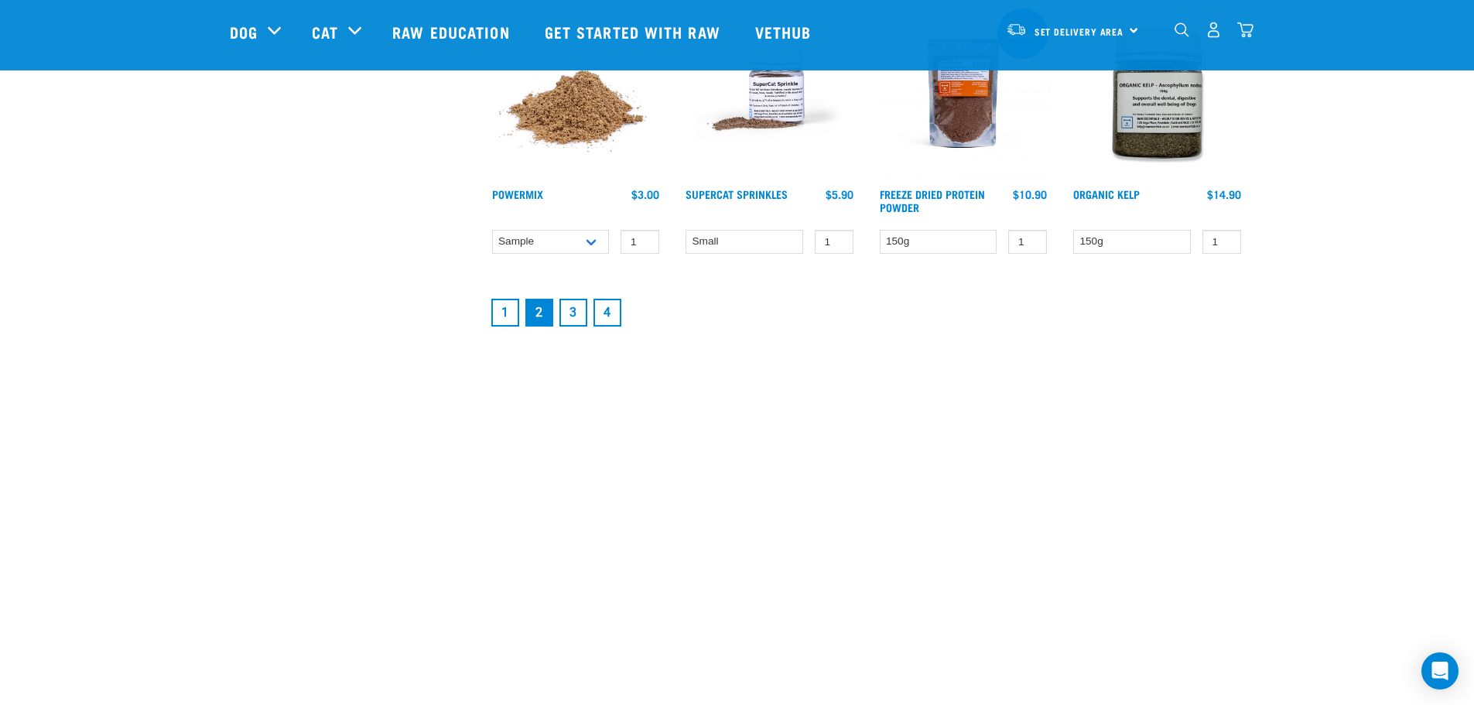 This screenshot has width=1474, height=705. I want to click on div: $14.90, so click(1224, 194).